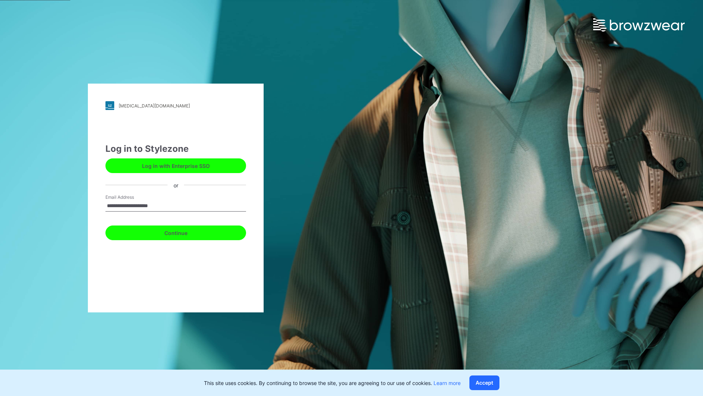  I want to click on button: Log in with Enterprise SSO, so click(176, 166).